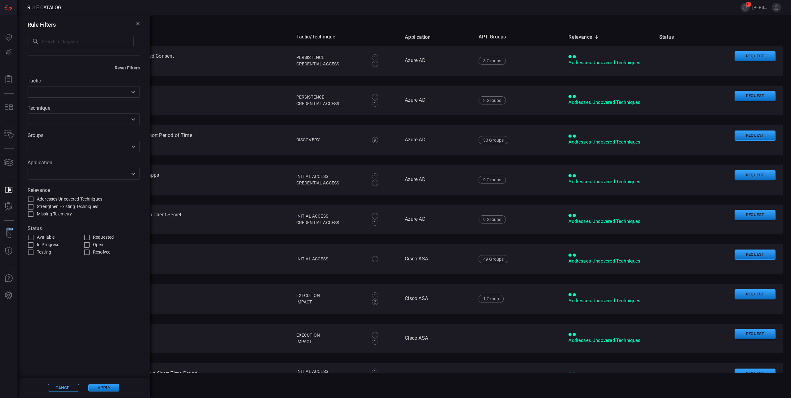  I want to click on button: 15, so click(745, 7).